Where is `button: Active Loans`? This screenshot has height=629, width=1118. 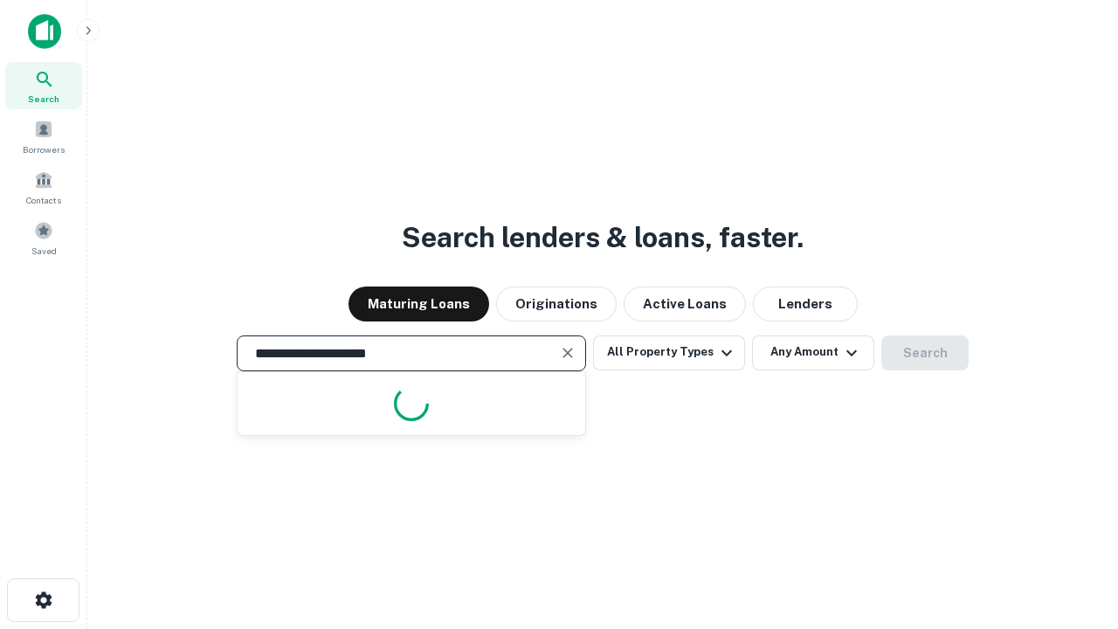
button: Active Loans is located at coordinates (685, 304).